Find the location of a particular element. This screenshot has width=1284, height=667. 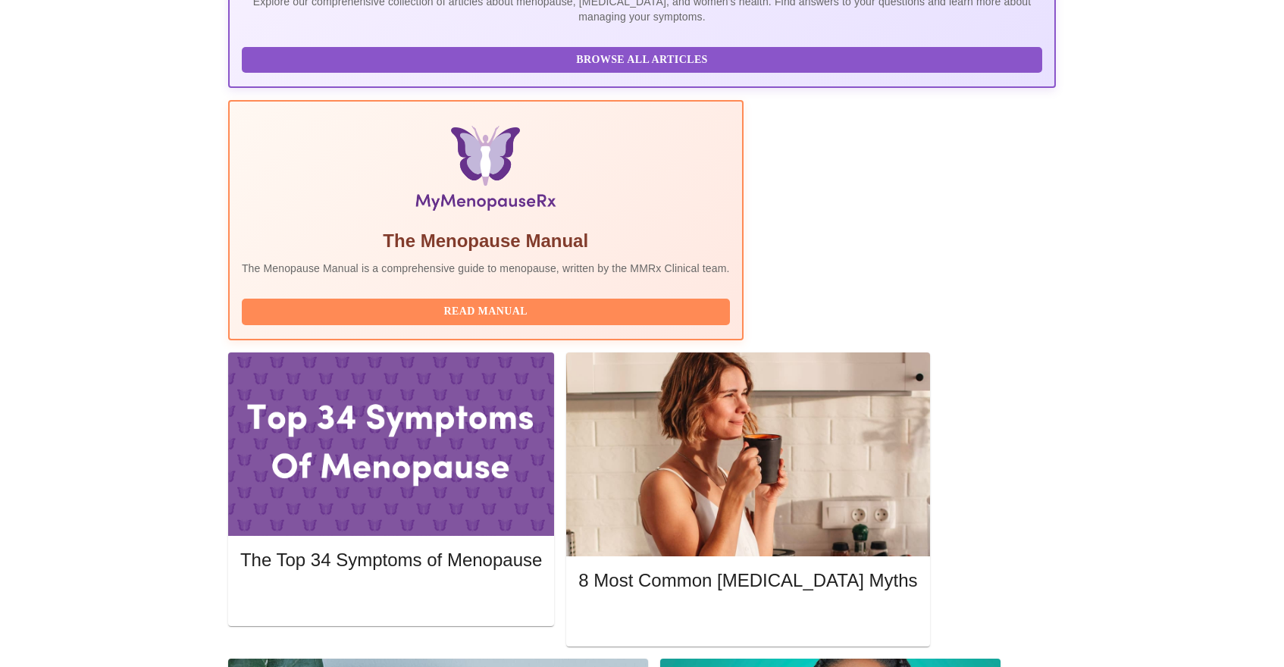

a: Browse All Articles is located at coordinates (643, 58).